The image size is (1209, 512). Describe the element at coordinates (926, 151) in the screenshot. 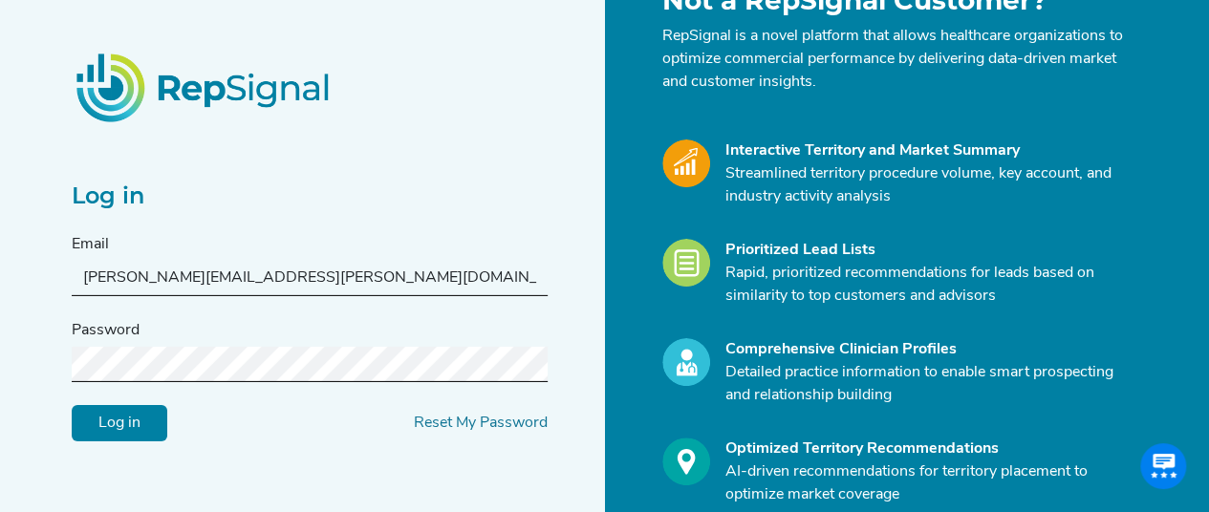

I see `div: Interactive Territory and Market Summary` at that location.